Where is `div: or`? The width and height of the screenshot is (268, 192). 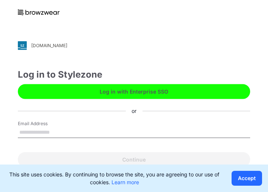 div: or is located at coordinates (134, 111).